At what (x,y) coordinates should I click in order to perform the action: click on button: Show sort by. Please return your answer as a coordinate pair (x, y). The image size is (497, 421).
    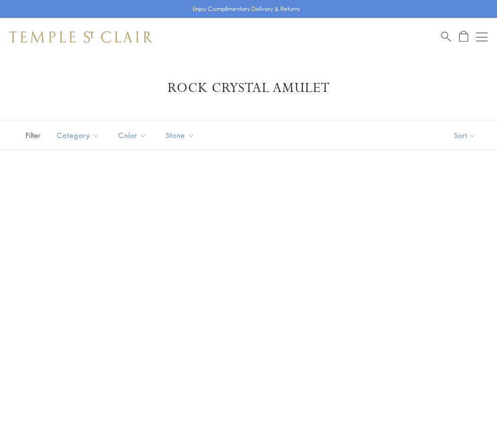
    Looking at the image, I should click on (465, 135).